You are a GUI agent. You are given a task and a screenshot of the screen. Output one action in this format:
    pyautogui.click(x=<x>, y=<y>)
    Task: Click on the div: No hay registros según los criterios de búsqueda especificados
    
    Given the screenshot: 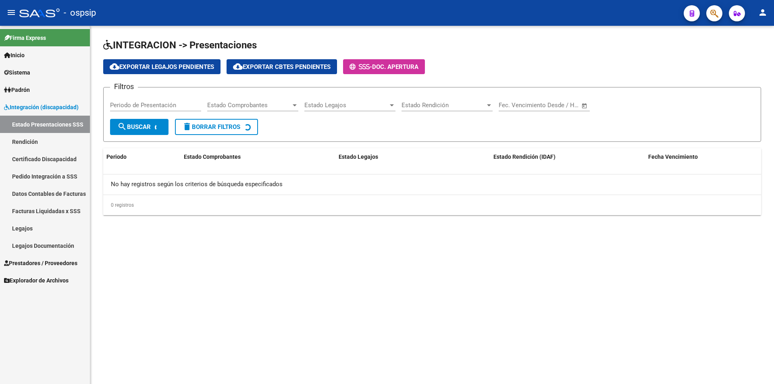 What is the action you would take?
    pyautogui.click(x=432, y=185)
    